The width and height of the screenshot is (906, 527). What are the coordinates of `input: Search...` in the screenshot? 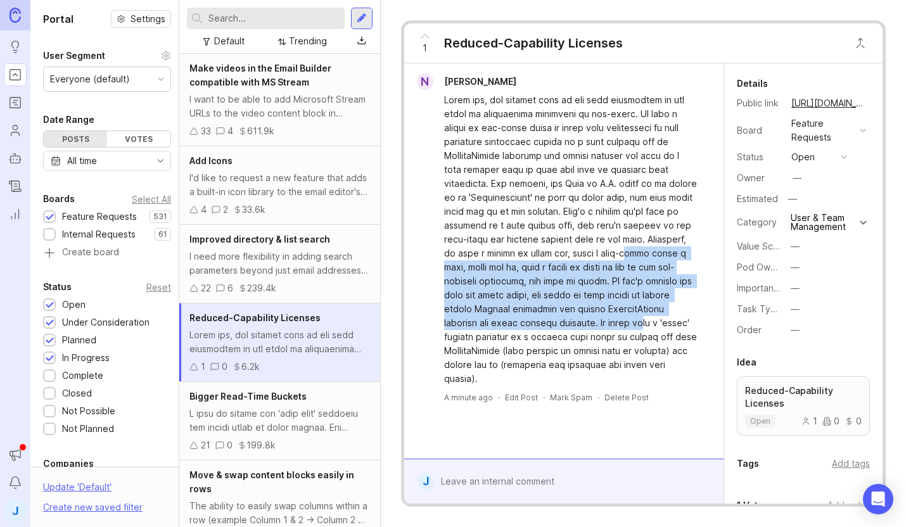 It's located at (274, 18).